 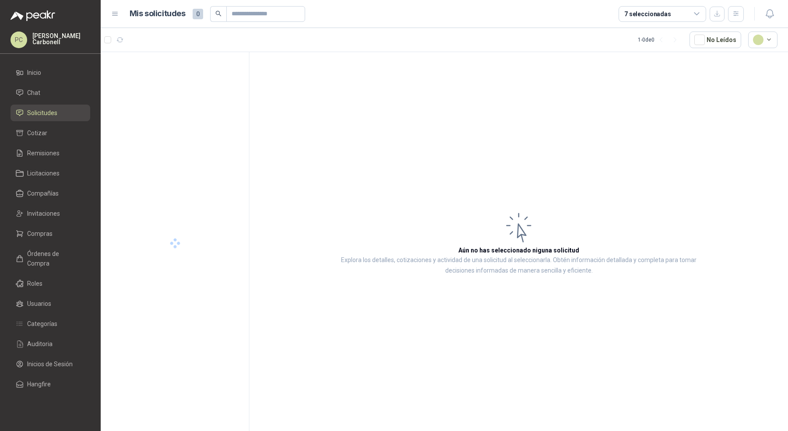 I want to click on a: Cotizar, so click(x=50, y=133).